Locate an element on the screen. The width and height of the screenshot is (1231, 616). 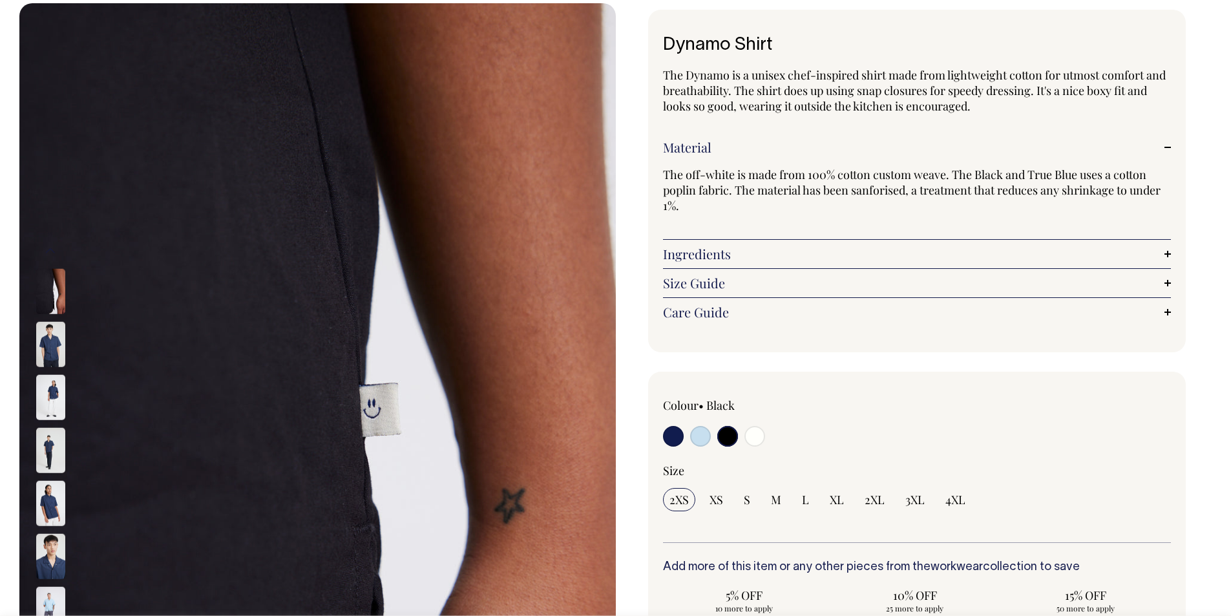
span: M is located at coordinates (776, 500).